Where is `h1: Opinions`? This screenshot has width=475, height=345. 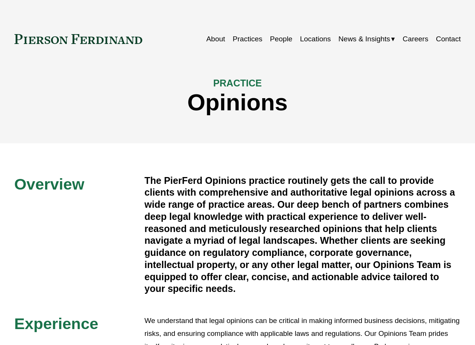 h1: Opinions is located at coordinates (237, 103).